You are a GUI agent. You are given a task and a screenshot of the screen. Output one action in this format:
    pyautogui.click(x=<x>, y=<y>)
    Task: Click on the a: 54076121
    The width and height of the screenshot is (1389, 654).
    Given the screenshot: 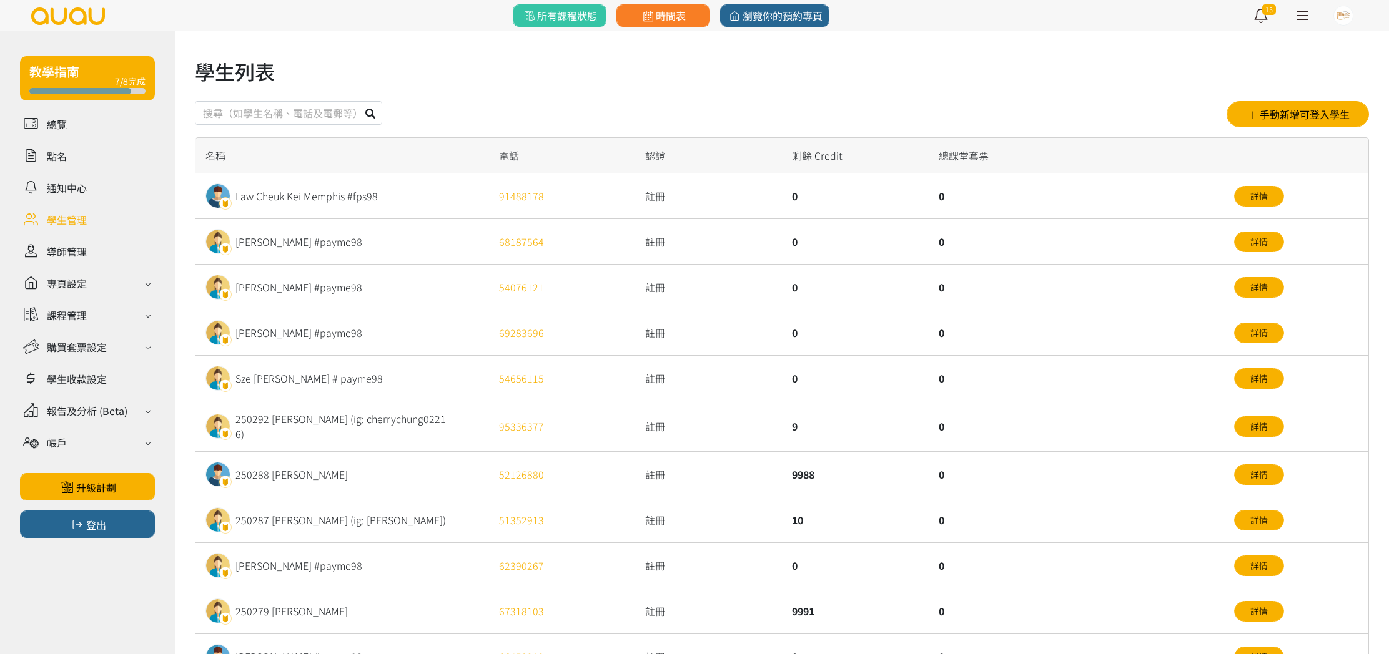 What is the action you would take?
    pyautogui.click(x=521, y=287)
    